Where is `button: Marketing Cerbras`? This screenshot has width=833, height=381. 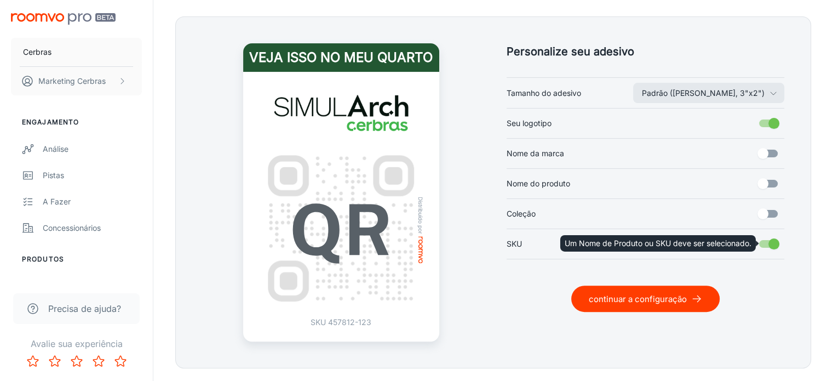
button: Marketing Cerbras is located at coordinates (76, 81).